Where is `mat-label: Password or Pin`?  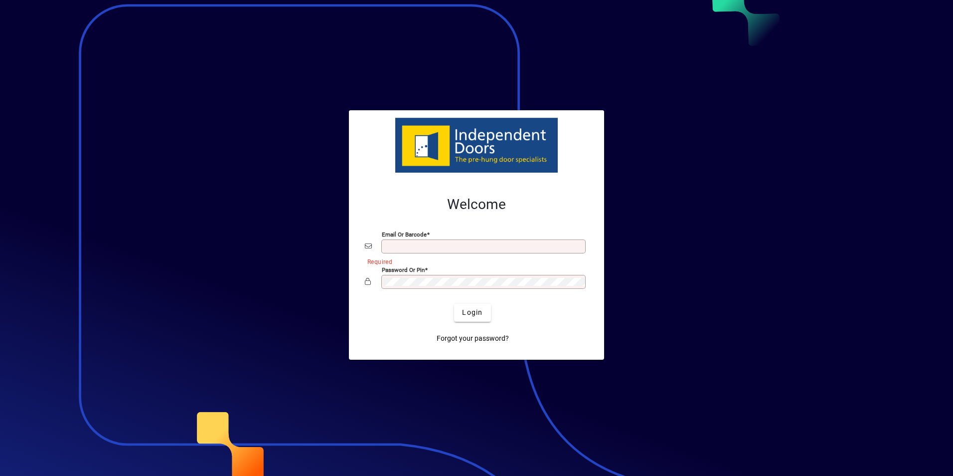 mat-label: Password or Pin is located at coordinates (403, 269).